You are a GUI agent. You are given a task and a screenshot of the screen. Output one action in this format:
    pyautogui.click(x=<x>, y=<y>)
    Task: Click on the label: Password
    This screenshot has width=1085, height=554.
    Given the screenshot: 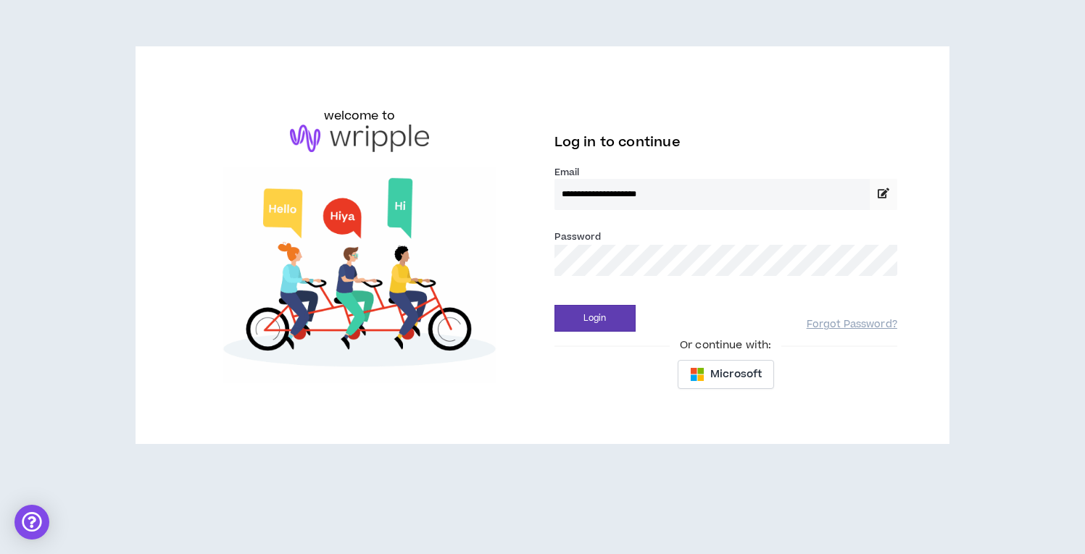 What is the action you would take?
    pyautogui.click(x=578, y=237)
    